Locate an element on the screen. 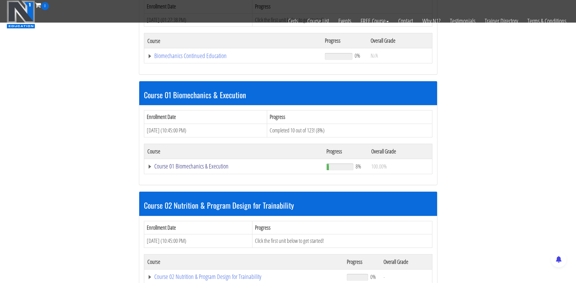  span: 0 is located at coordinates (45, 6).